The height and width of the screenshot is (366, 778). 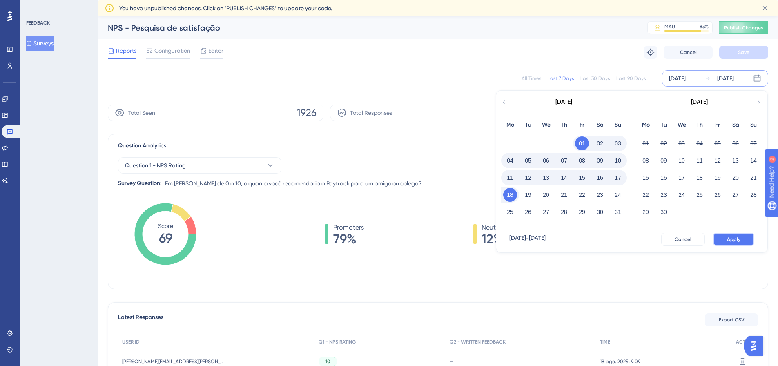 What do you see at coordinates (663, 160) in the screenshot?
I see `button: 09` at bounding box center [663, 160].